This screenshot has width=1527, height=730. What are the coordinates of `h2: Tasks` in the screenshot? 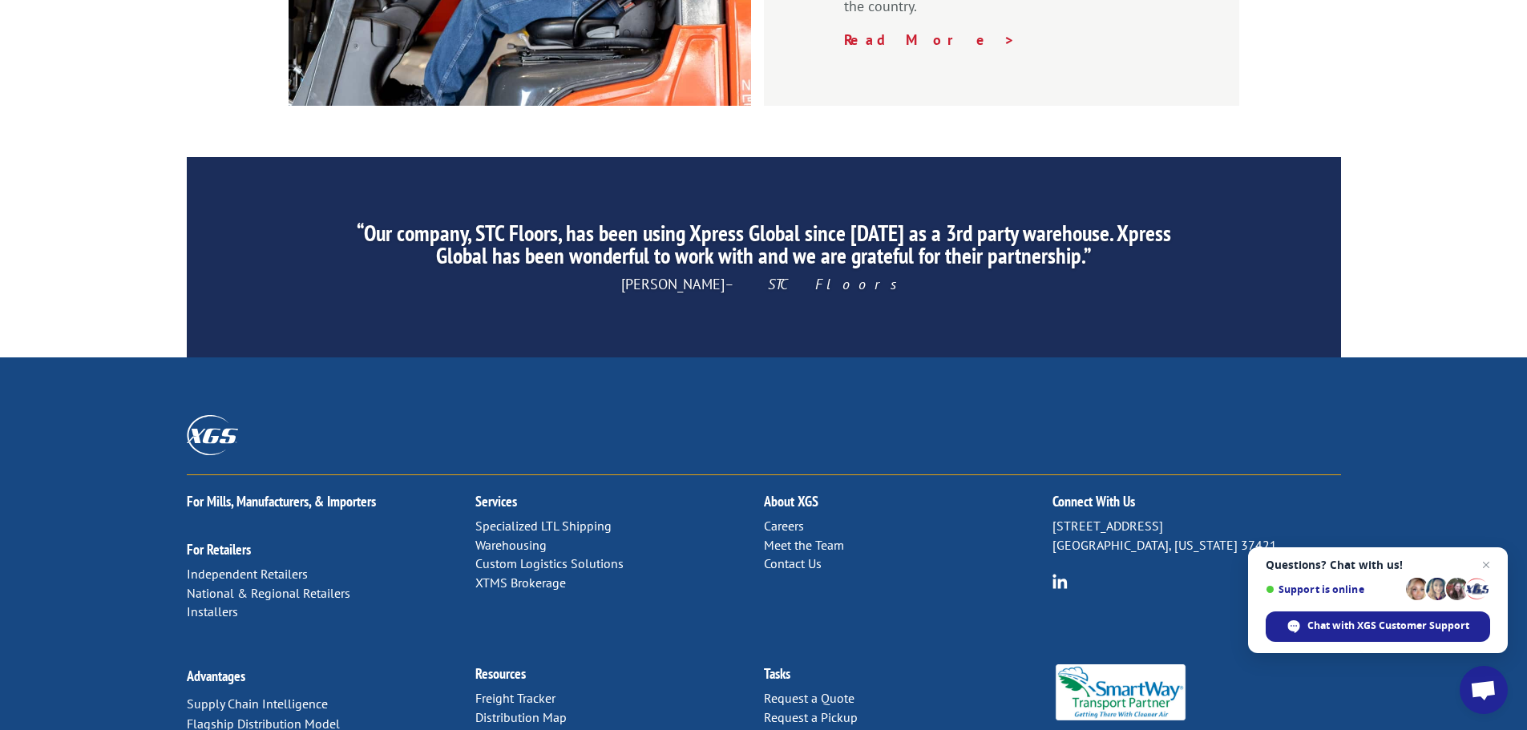 It's located at (908, 678).